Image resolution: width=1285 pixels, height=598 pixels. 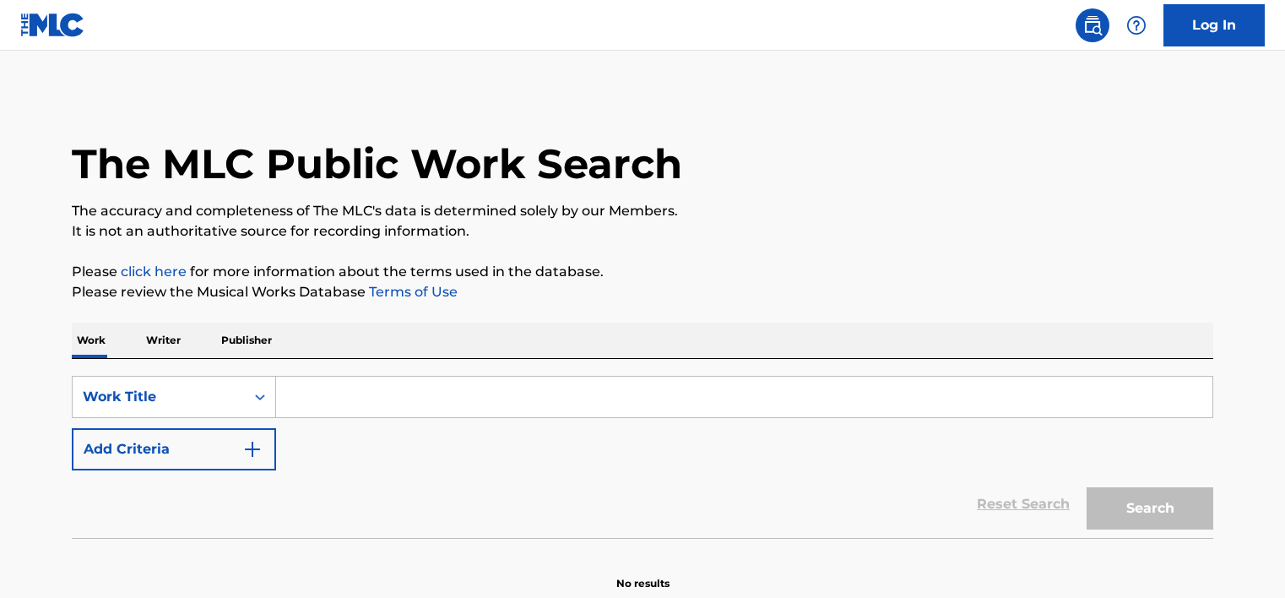 What do you see at coordinates (1137, 25) in the screenshot?
I see `img: help` at bounding box center [1137, 25].